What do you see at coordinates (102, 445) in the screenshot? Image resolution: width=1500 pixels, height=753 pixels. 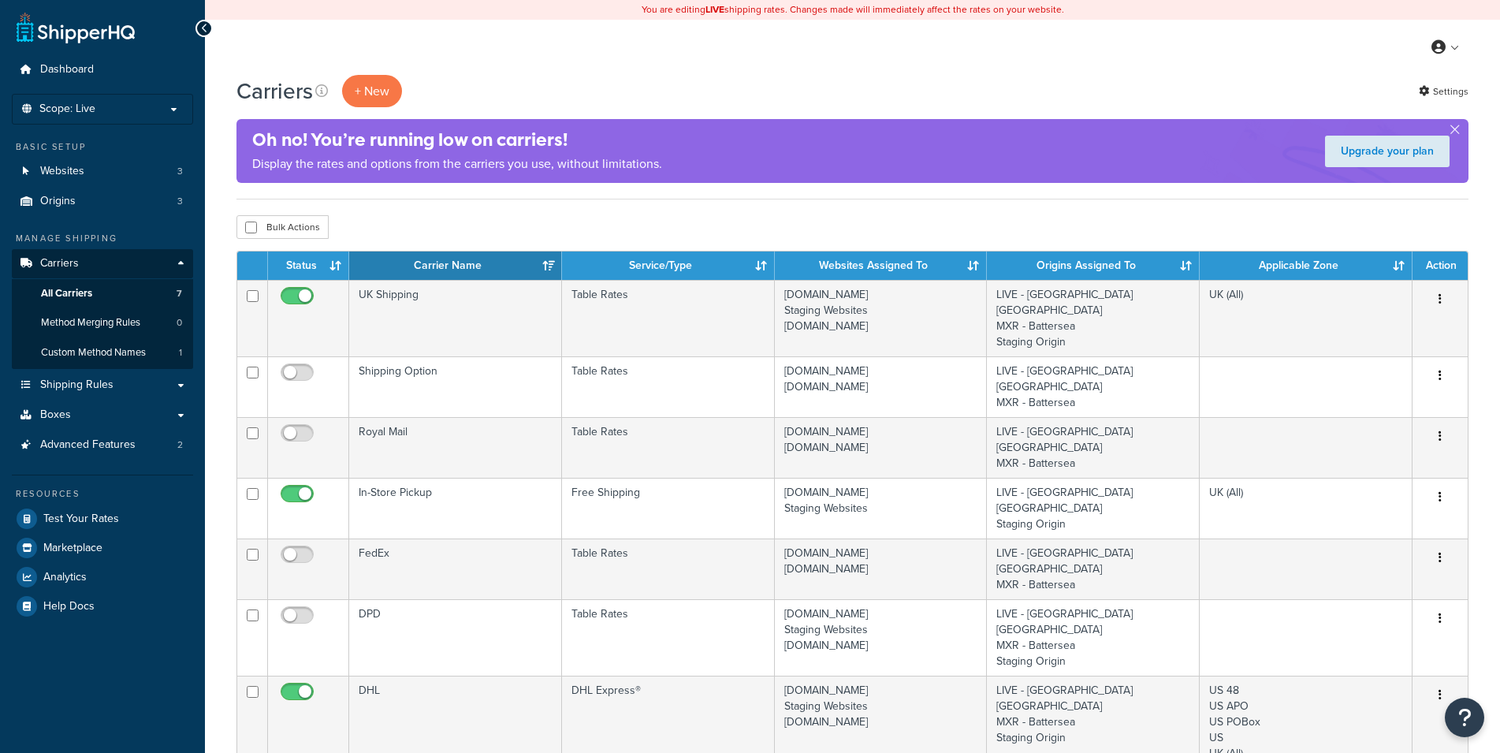 I see `a: Advanced Features 2` at bounding box center [102, 445].